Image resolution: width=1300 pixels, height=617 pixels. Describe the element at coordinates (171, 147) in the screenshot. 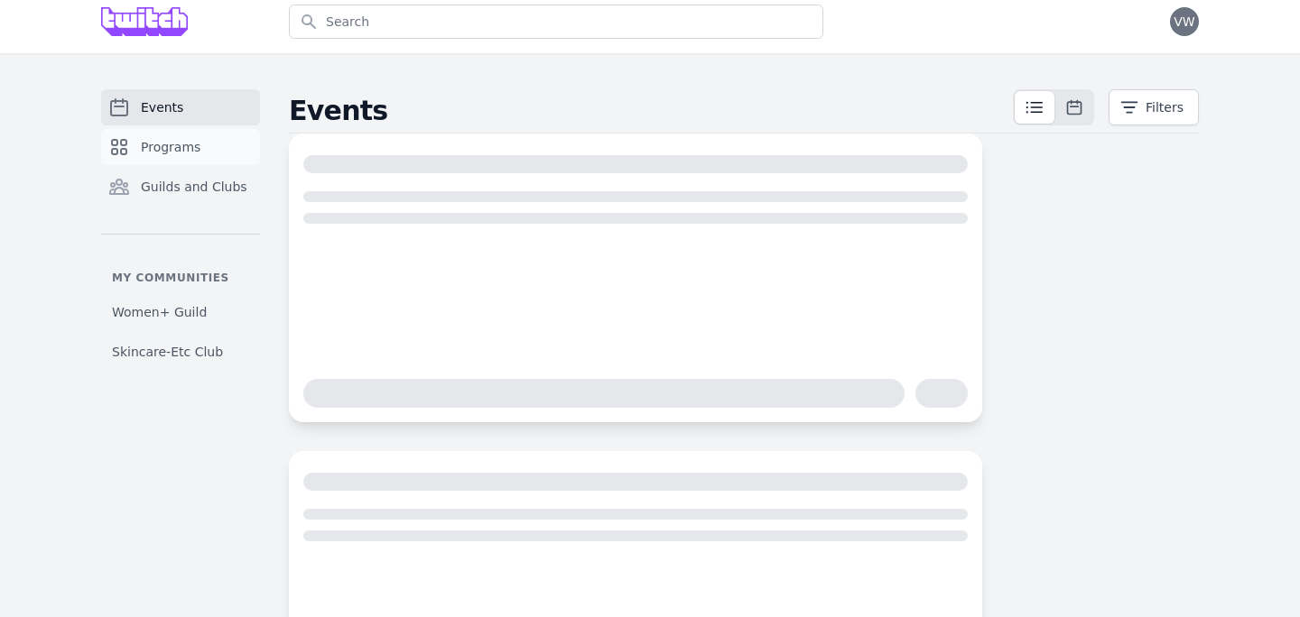

I see `span: Programs` at that location.